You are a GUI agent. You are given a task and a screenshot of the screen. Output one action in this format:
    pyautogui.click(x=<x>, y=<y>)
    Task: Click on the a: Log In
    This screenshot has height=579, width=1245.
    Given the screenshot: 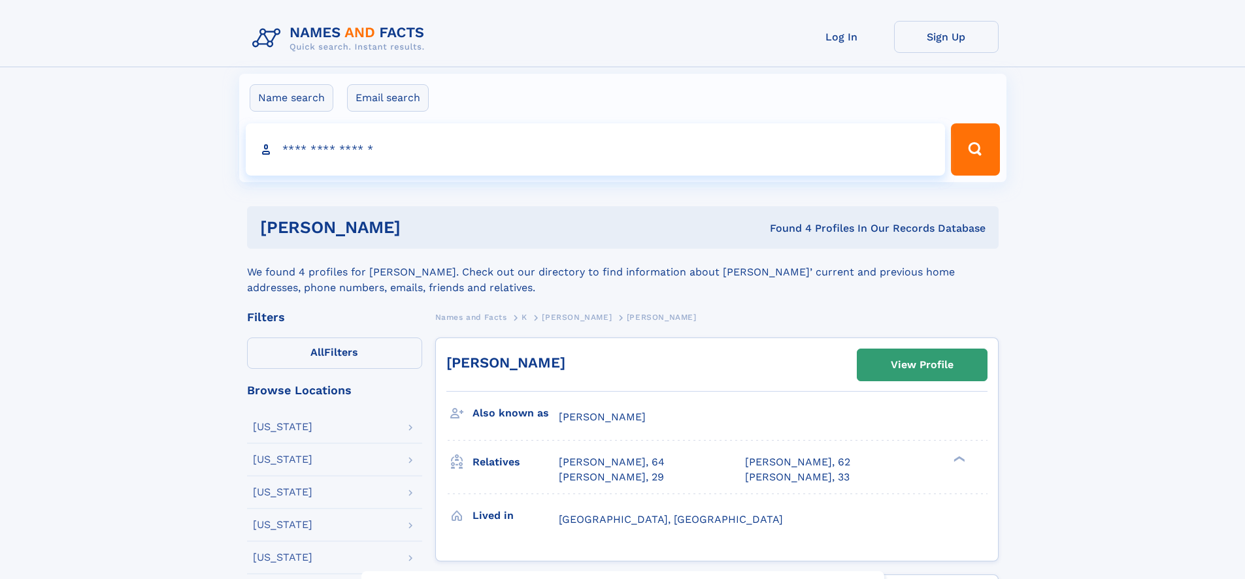 What is the action you would take?
    pyautogui.click(x=841, y=37)
    